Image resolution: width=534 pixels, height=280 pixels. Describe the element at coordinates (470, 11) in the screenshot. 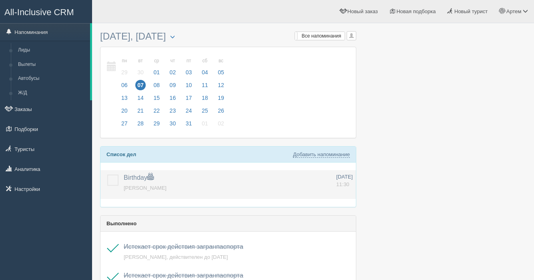

I see `span: Новый турист` at that location.